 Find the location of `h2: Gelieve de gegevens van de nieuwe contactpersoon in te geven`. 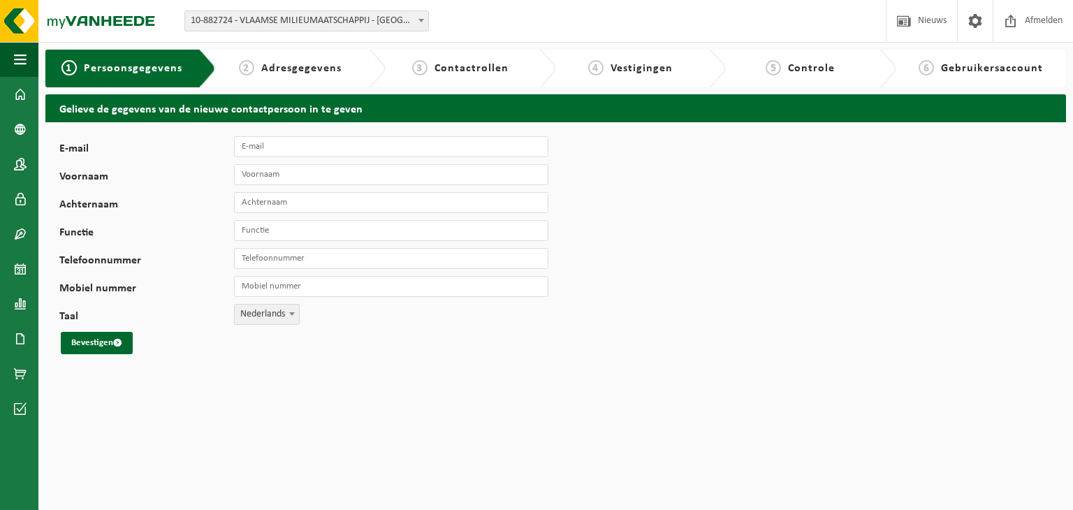

h2: Gelieve de gegevens van de nieuwe contactpersoon in te geven is located at coordinates (556, 108).